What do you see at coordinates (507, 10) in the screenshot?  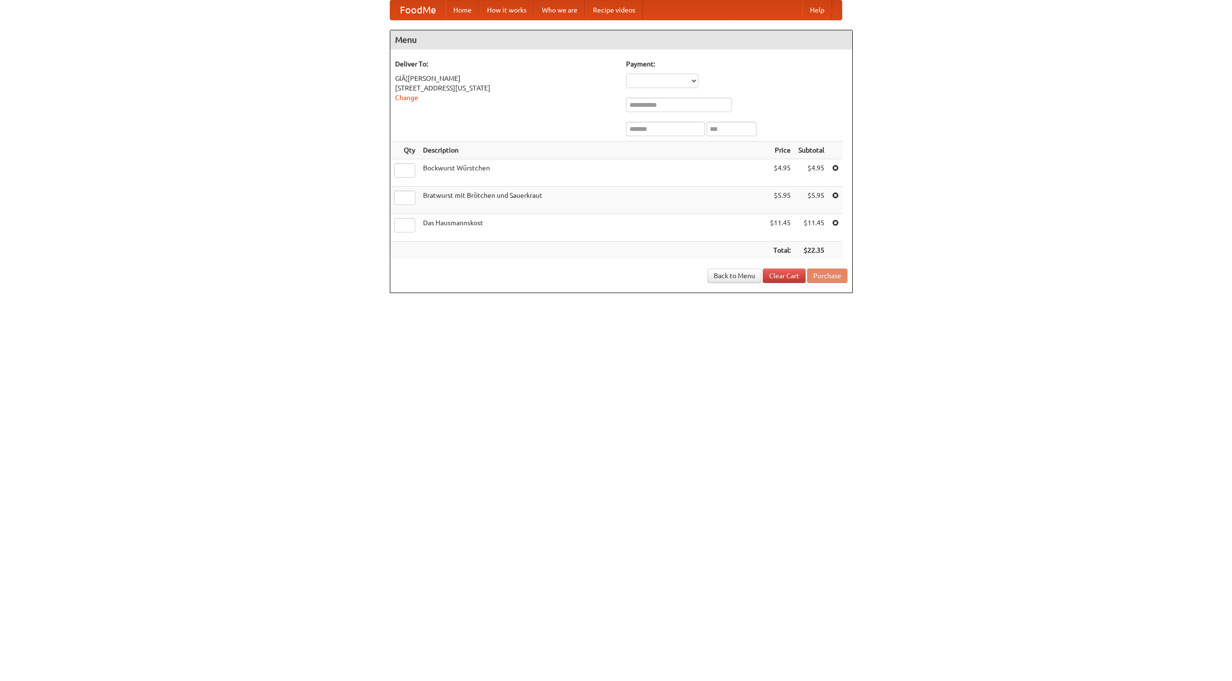 I see `a: How it works` at bounding box center [507, 10].